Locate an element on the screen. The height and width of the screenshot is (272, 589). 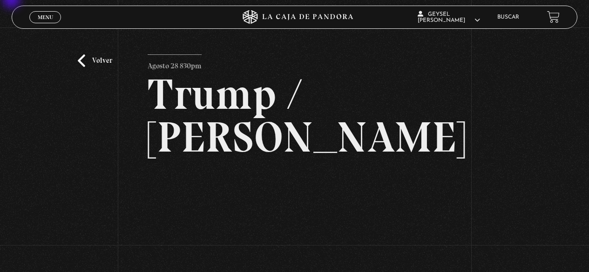
a: Buscar is located at coordinates (508, 17).